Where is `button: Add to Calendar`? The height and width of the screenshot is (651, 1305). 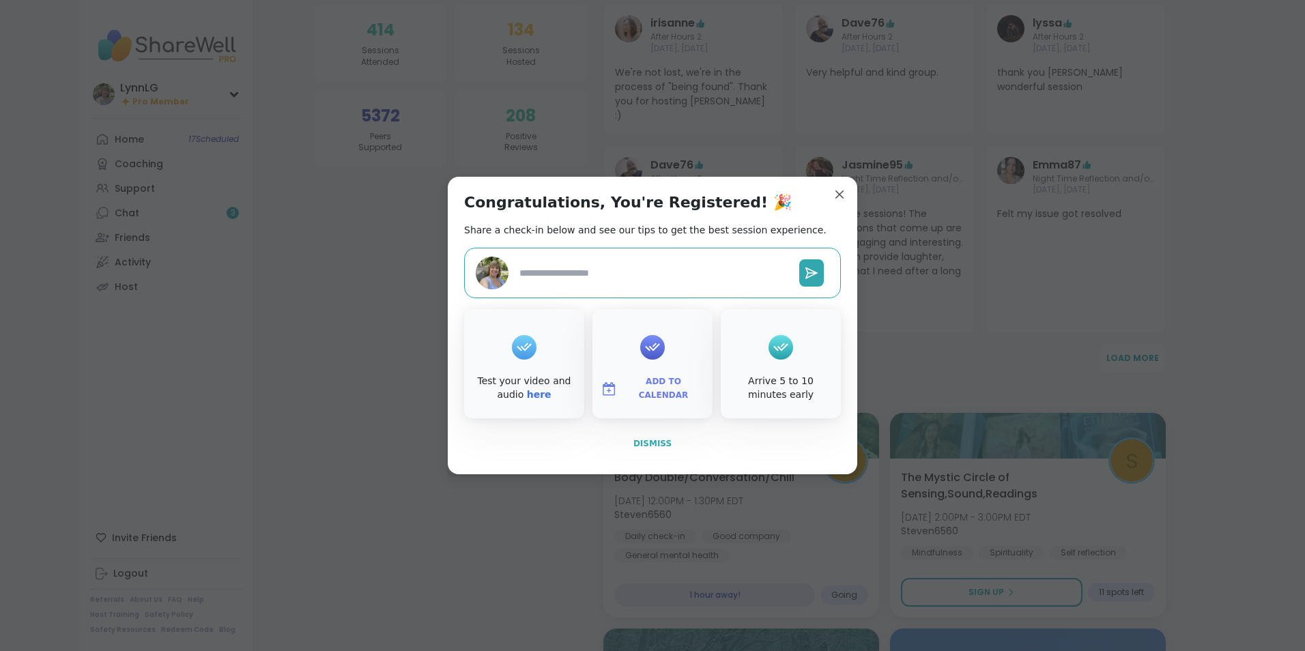 button: Add to Calendar is located at coordinates (653, 389).